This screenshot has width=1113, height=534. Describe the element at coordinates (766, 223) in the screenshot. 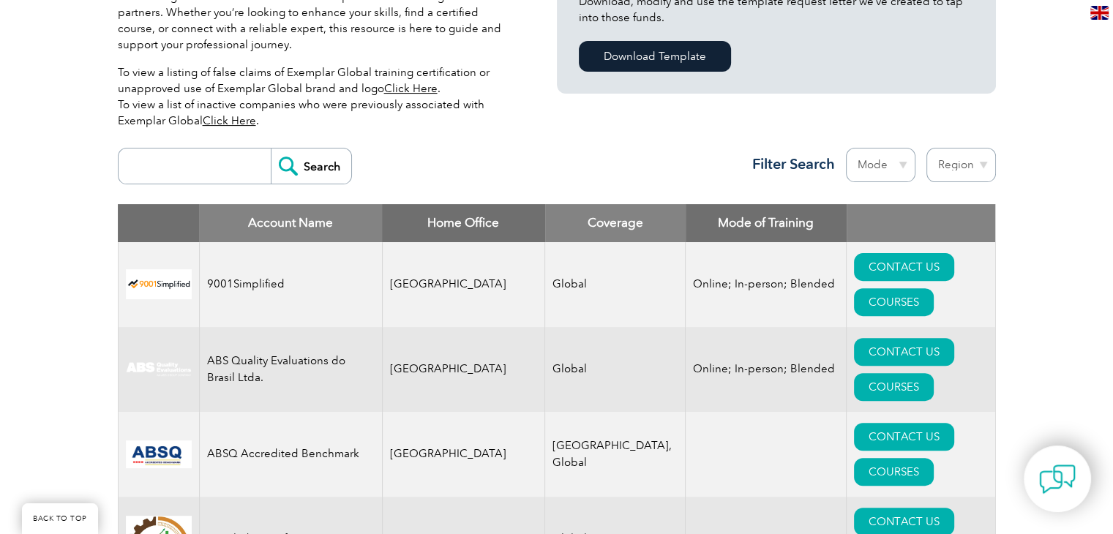

I see `th: Mode of Training: activate to sort column ascending` at that location.